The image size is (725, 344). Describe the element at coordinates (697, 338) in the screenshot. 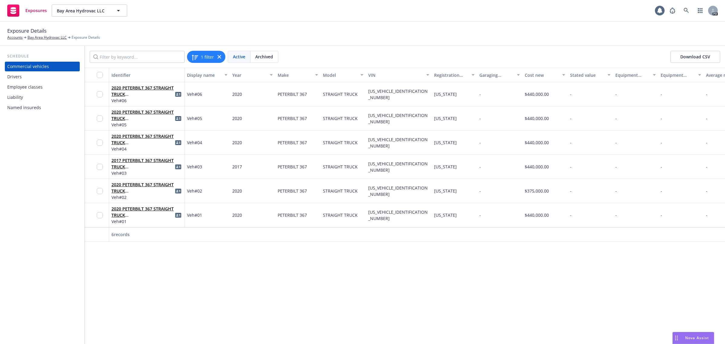

I see `span: Nova Assist` at that location.